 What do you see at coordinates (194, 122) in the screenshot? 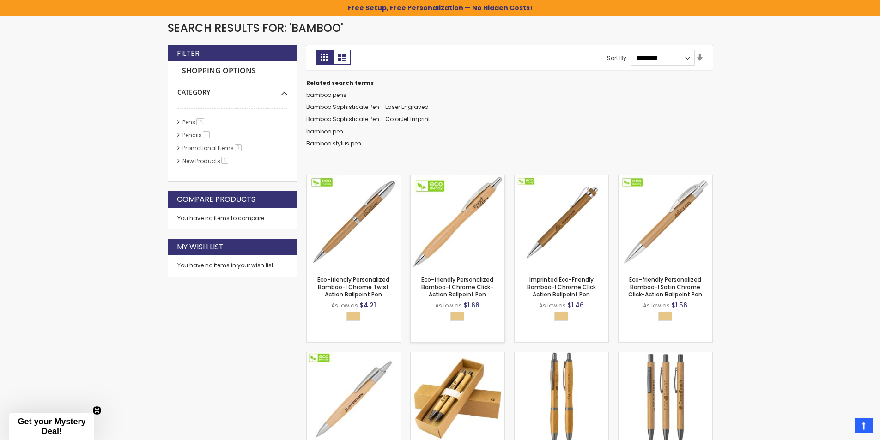
I see `a: Pens11` at bounding box center [194, 122].